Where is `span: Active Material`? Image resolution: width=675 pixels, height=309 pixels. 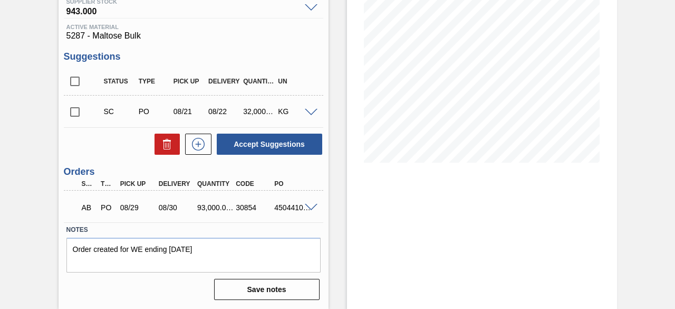 span: Active Material is located at coordinates (194, 27).